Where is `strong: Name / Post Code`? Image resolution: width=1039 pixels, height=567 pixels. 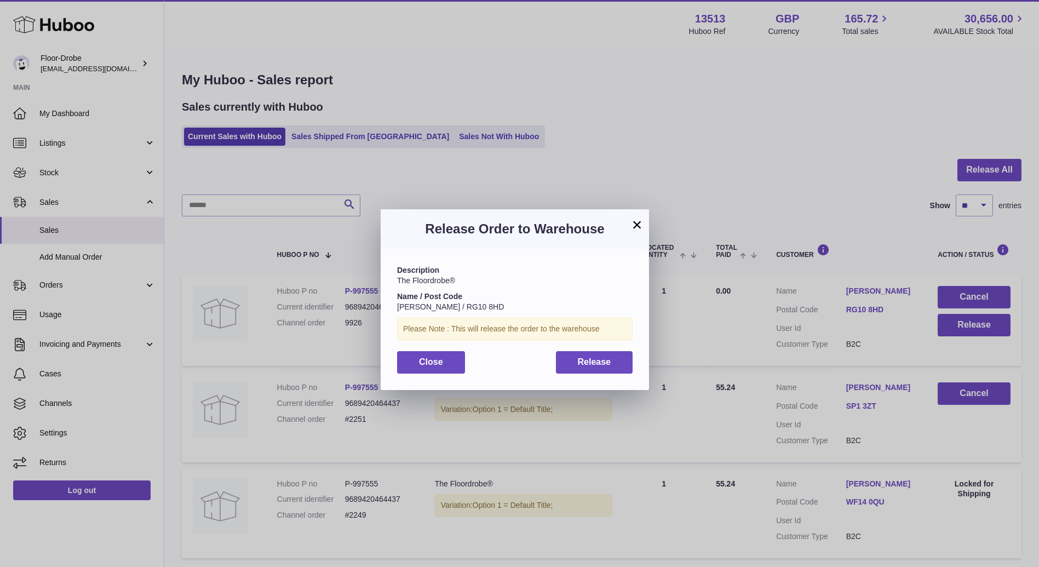
strong: Name / Post Code is located at coordinates (429, 296).